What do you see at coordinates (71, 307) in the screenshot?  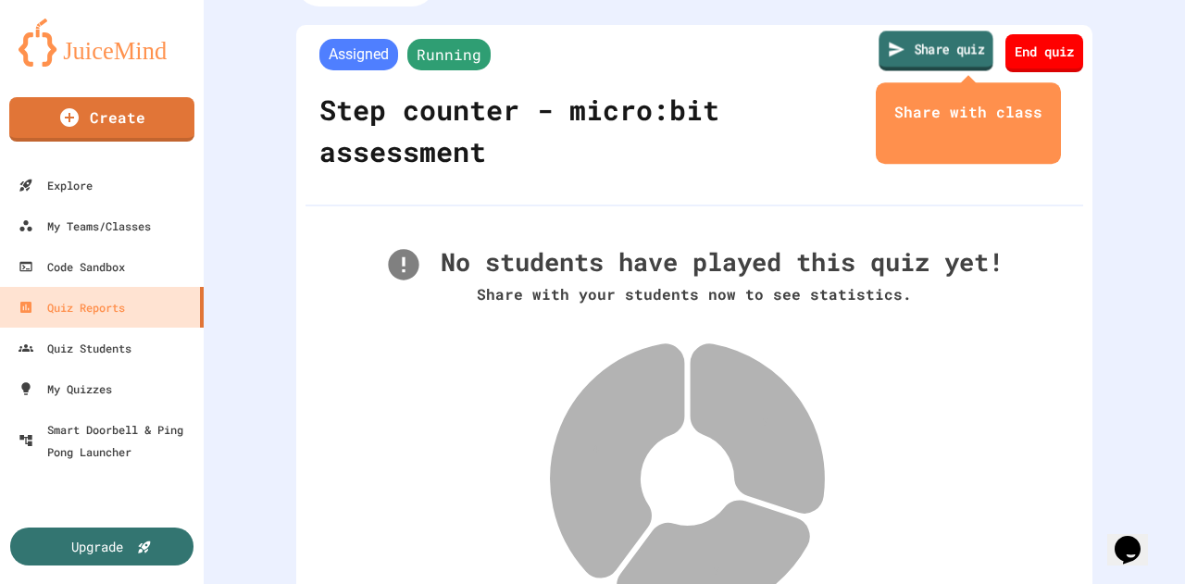 I see `div: Quiz Reports` at bounding box center [71, 307].